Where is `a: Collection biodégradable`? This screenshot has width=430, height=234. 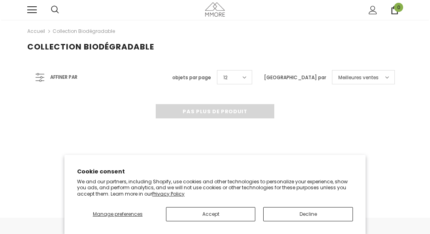
a: Collection biodégradable is located at coordinates (84, 31).